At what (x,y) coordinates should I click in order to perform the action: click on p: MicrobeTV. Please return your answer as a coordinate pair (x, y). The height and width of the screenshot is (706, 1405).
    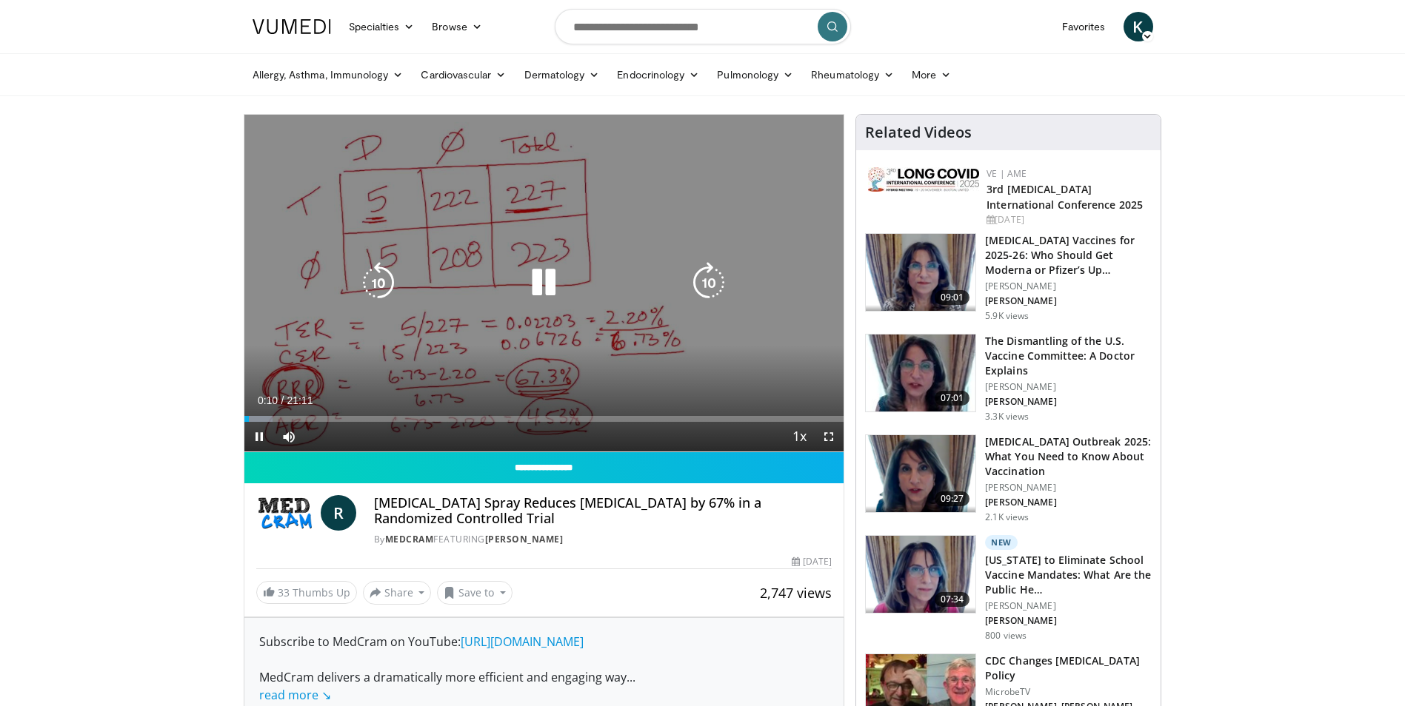
    Looking at the image, I should click on (1068, 692).